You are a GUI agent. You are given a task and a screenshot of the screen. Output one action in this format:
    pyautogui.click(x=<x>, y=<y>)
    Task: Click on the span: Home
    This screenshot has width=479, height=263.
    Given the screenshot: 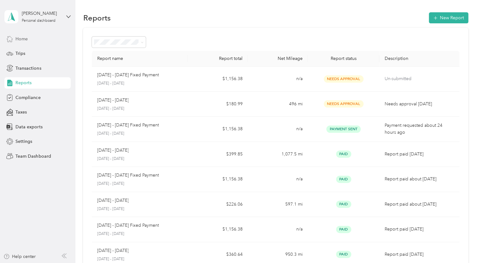 What is the action you would take?
    pyautogui.click(x=21, y=39)
    